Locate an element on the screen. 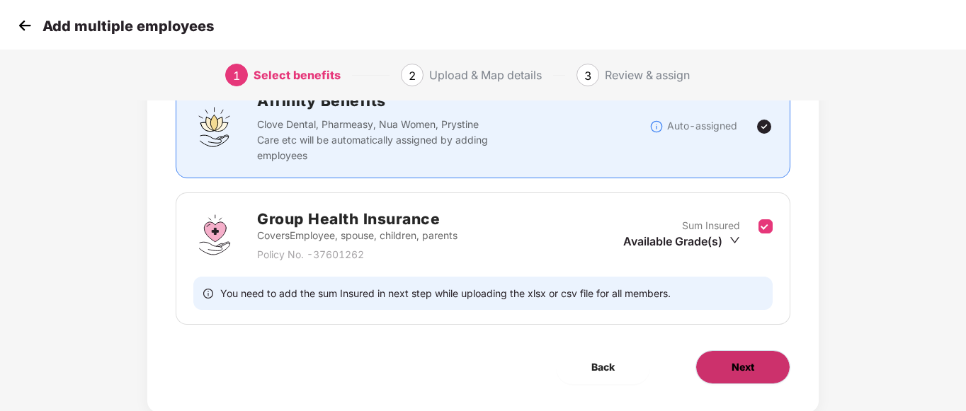  span: 3 is located at coordinates (588, 76).